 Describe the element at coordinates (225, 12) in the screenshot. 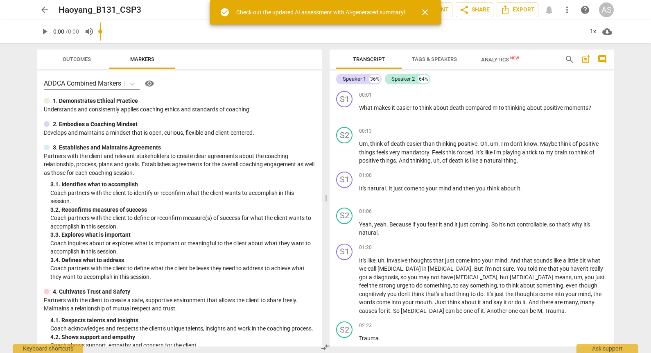

I see `span: check_circle` at that location.